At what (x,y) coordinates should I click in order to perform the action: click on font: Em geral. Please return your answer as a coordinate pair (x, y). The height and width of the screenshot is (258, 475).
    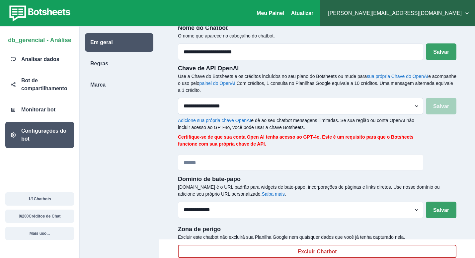
    Looking at the image, I should click on (102, 42).